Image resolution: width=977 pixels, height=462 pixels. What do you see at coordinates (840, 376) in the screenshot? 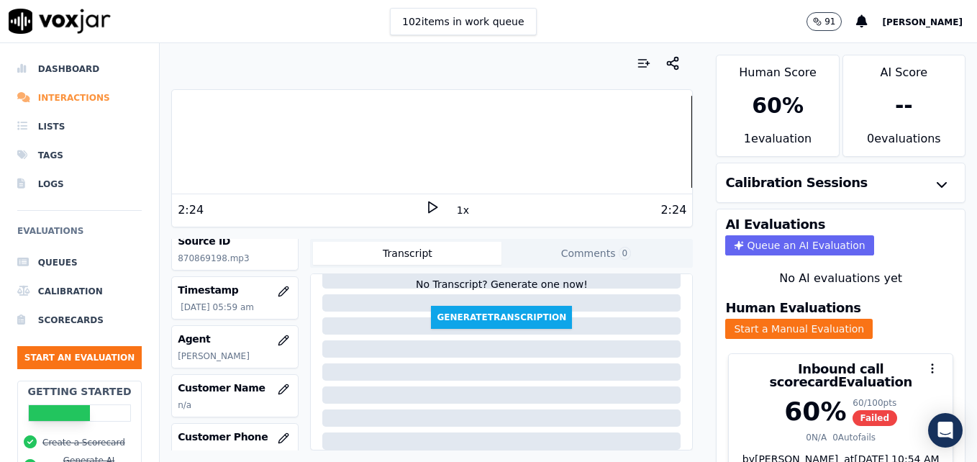
I see `h3: Inbound call scorecard Evaluation` at bounding box center [840, 376].